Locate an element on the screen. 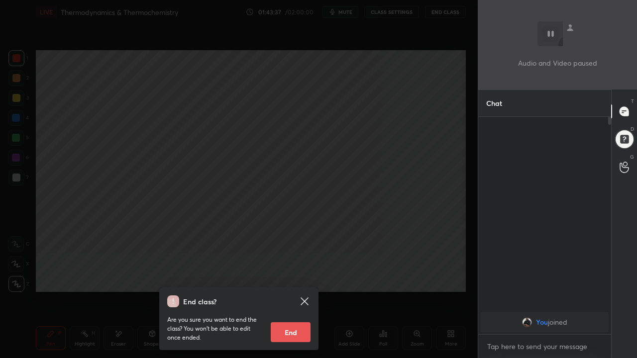 Image resolution: width=637 pixels, height=358 pixels. p: D is located at coordinates (632, 129).